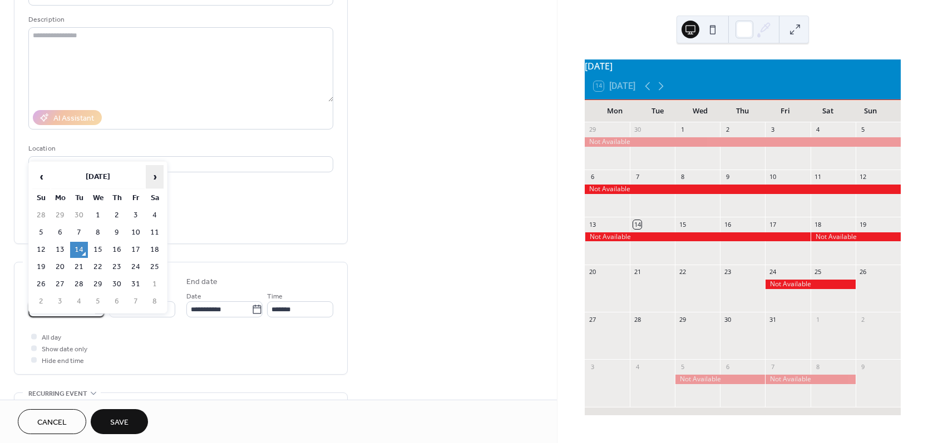 This screenshot has height=443, width=928. What do you see at coordinates (772, 319) in the screenshot?
I see `div: 31` at bounding box center [772, 319].